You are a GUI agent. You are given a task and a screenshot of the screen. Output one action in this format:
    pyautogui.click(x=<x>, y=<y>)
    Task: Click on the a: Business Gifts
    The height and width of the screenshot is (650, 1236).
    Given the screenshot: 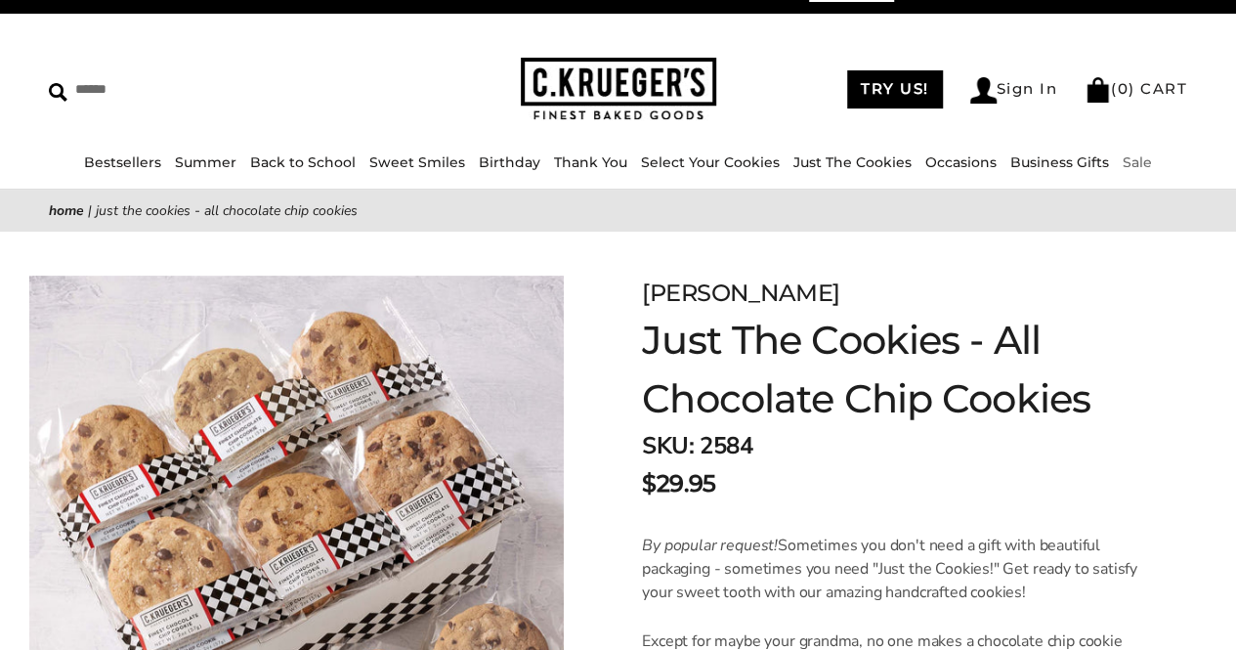 What is the action you would take?
    pyautogui.click(x=1059, y=162)
    